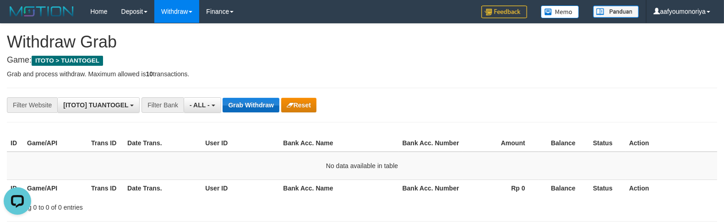  What do you see at coordinates (67, 61) in the screenshot?
I see `span: ITOTO > TUANTOGEL` at bounding box center [67, 61].